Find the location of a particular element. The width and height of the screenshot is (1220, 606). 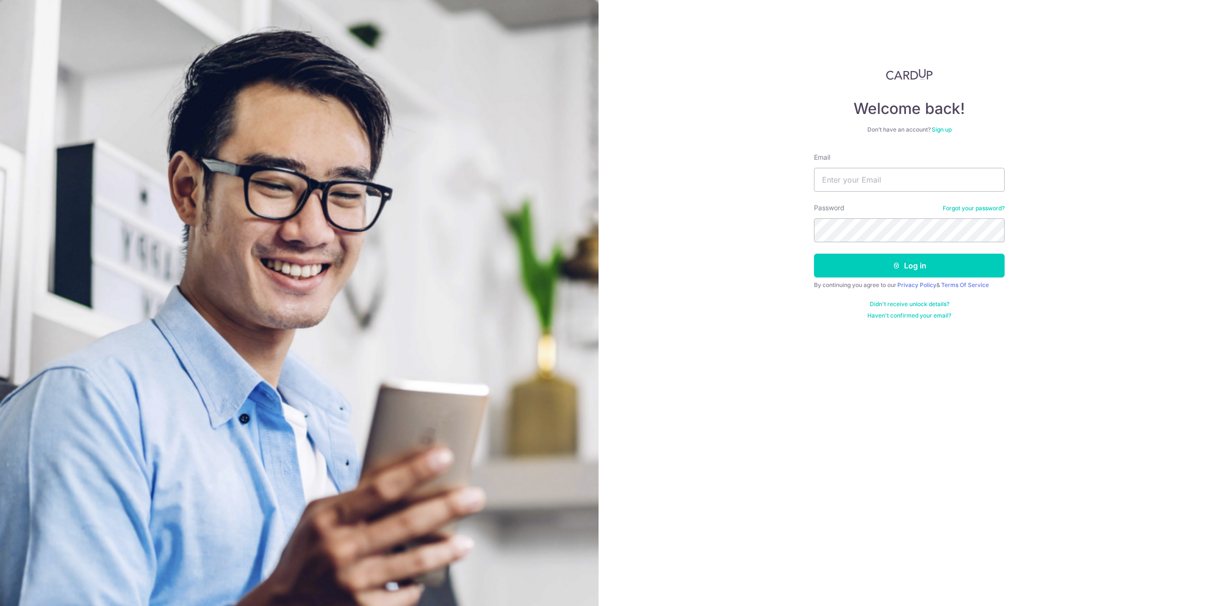

label: Password is located at coordinates (829, 208).